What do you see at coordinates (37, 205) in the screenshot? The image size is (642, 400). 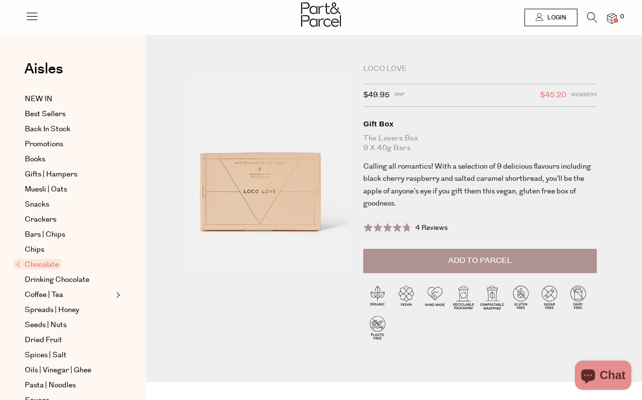 I see `span: Snacks` at bounding box center [37, 205].